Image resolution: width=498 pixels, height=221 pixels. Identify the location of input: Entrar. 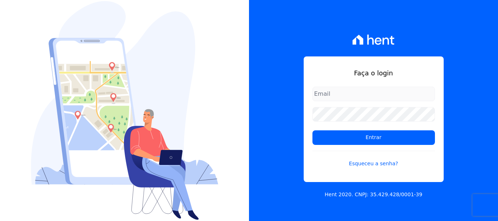
(374, 138).